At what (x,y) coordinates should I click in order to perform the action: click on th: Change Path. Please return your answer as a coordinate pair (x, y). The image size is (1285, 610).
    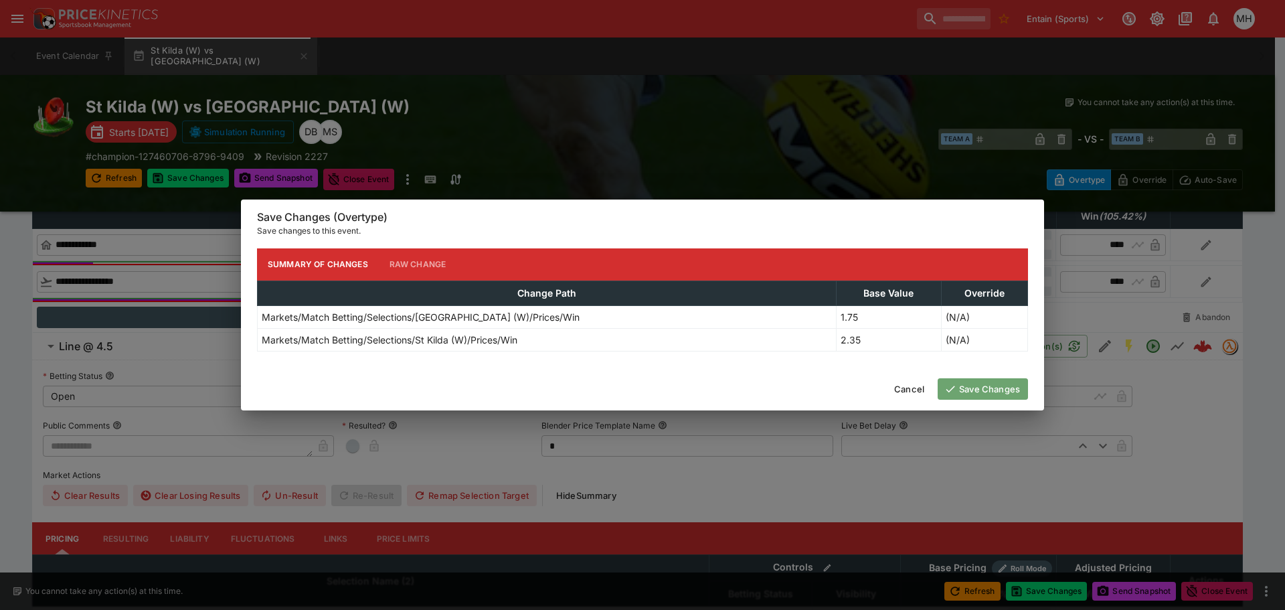
    Looking at the image, I should click on (547, 292).